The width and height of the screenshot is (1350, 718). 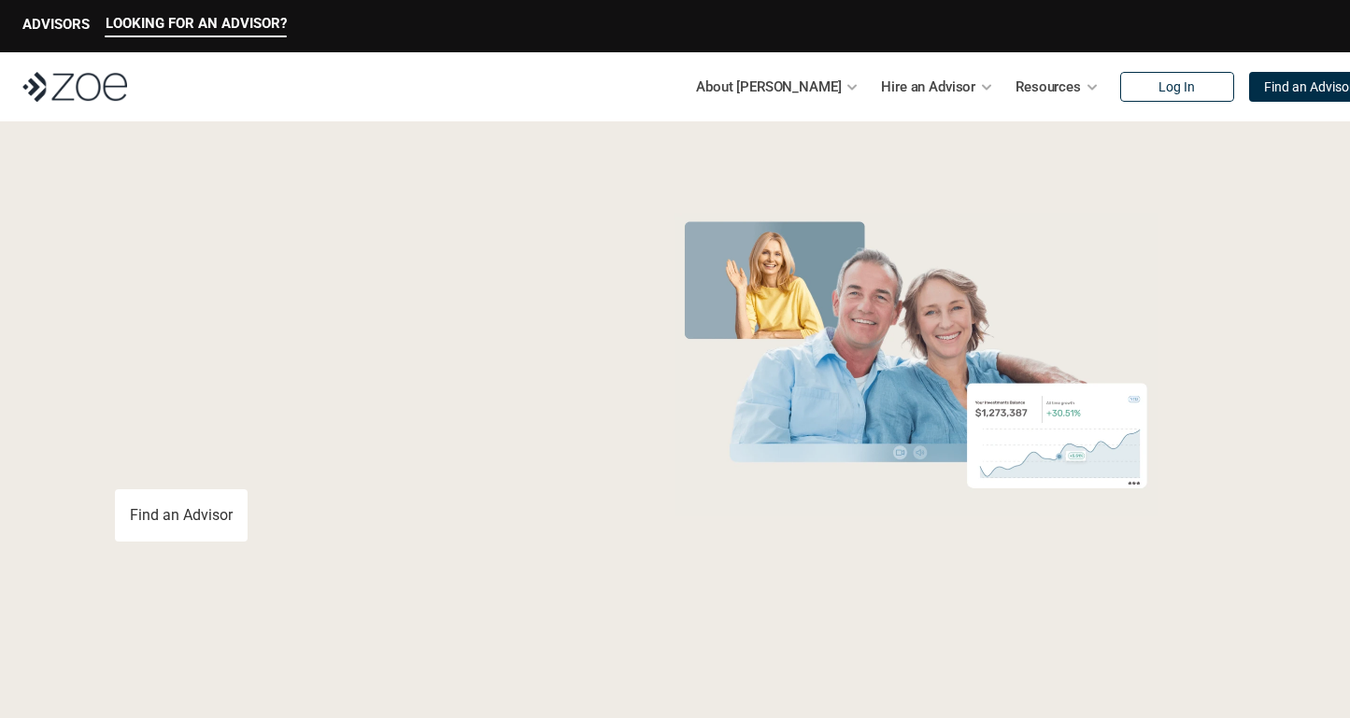 I want to click on p: ADVISORS, so click(x=56, y=24).